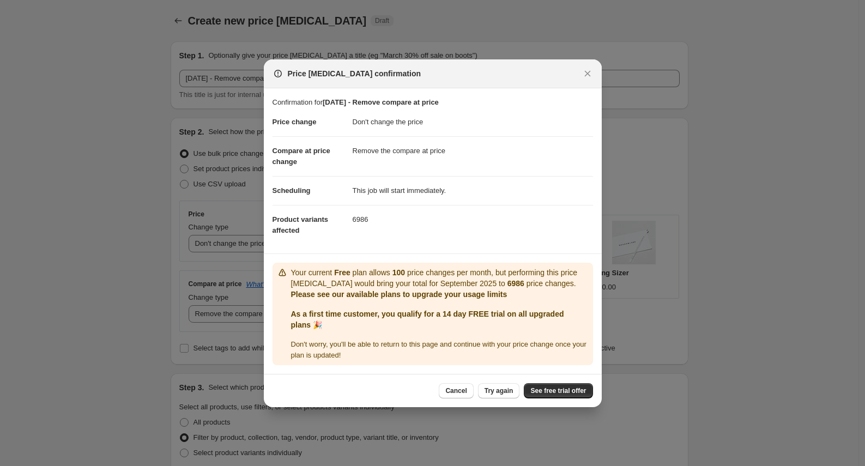 The height and width of the screenshot is (466, 865). What do you see at coordinates (456, 391) in the screenshot?
I see `span: Cancel` at bounding box center [456, 391].